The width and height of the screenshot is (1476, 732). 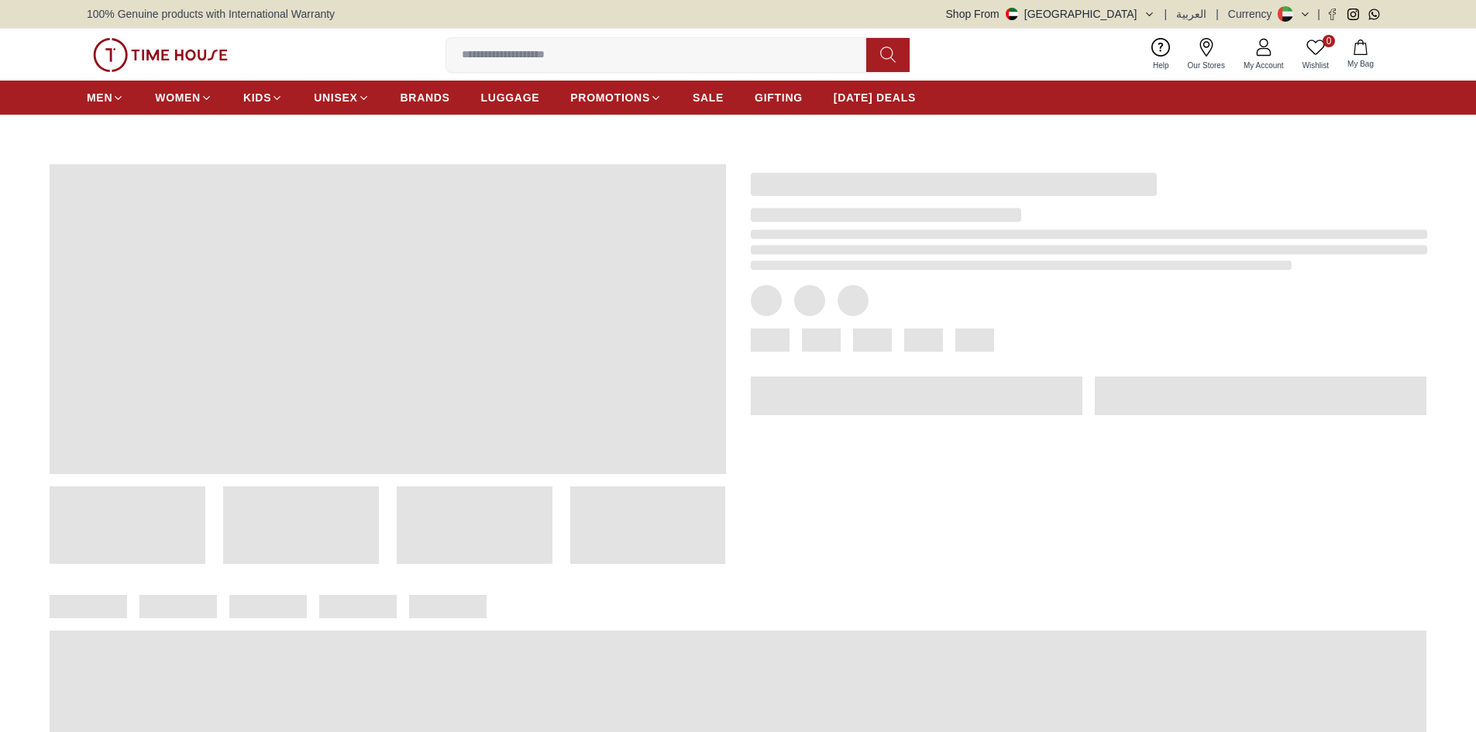 What do you see at coordinates (779, 98) in the screenshot?
I see `span: GIFTING` at bounding box center [779, 98].